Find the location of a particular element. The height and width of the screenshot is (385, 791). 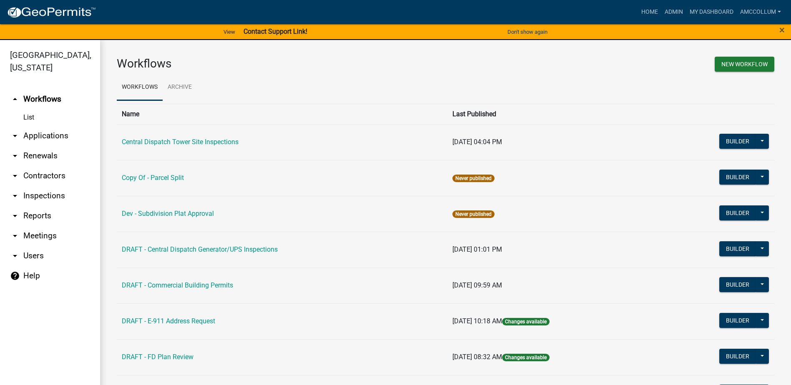

th: Name is located at coordinates (282, 114).